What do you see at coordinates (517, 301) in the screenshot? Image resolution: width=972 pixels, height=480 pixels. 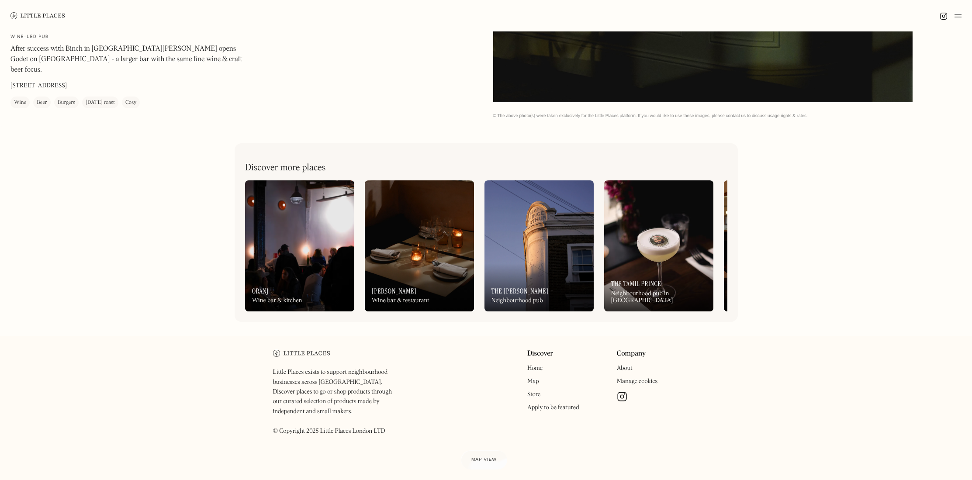 I see `div: Neighbourhood pub` at bounding box center [517, 301].